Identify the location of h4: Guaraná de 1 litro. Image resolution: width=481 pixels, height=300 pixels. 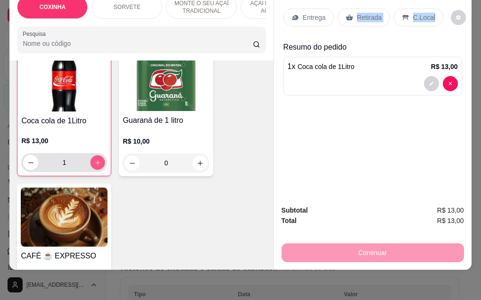
(166, 120).